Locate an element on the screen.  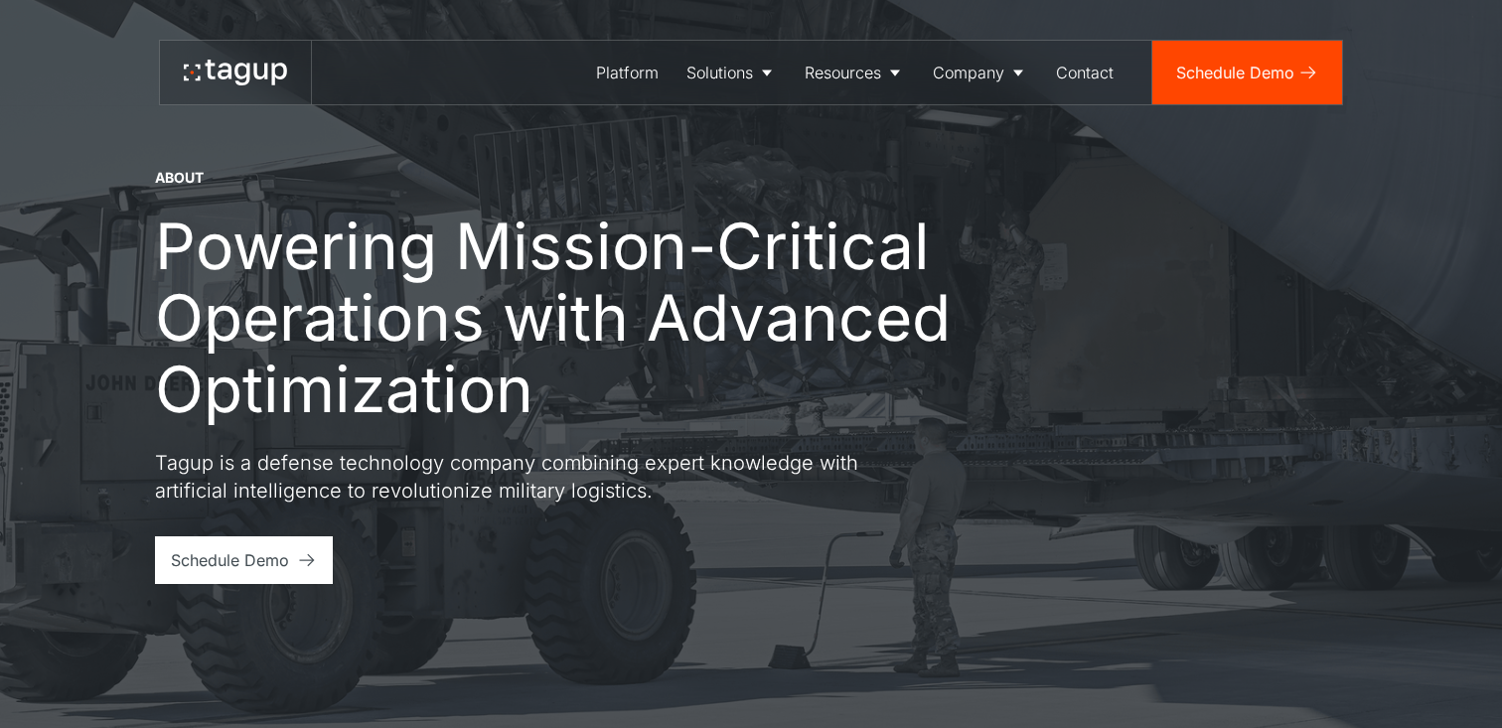
div: About is located at coordinates (179, 178).